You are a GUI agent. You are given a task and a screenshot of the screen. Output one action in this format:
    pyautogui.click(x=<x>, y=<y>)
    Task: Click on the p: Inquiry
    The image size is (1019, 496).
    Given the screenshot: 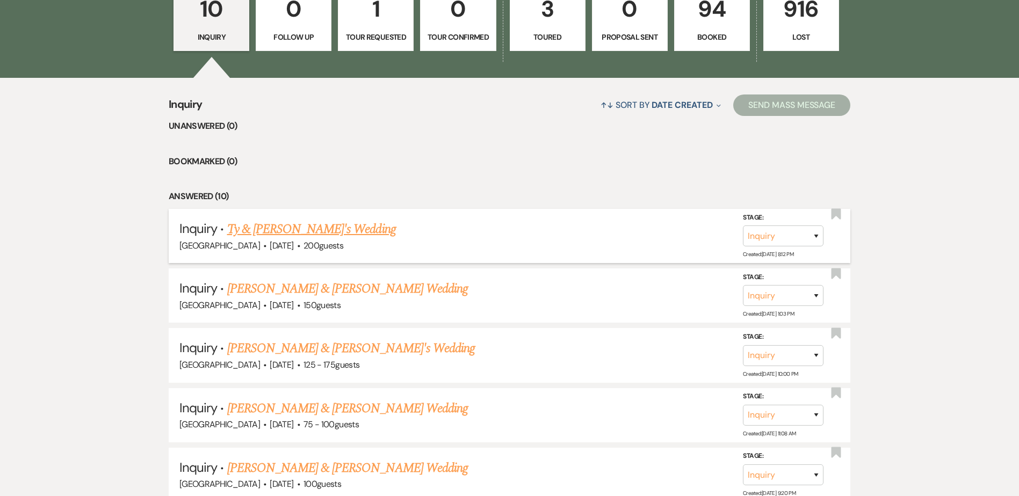 What is the action you would take?
    pyautogui.click(x=211, y=37)
    